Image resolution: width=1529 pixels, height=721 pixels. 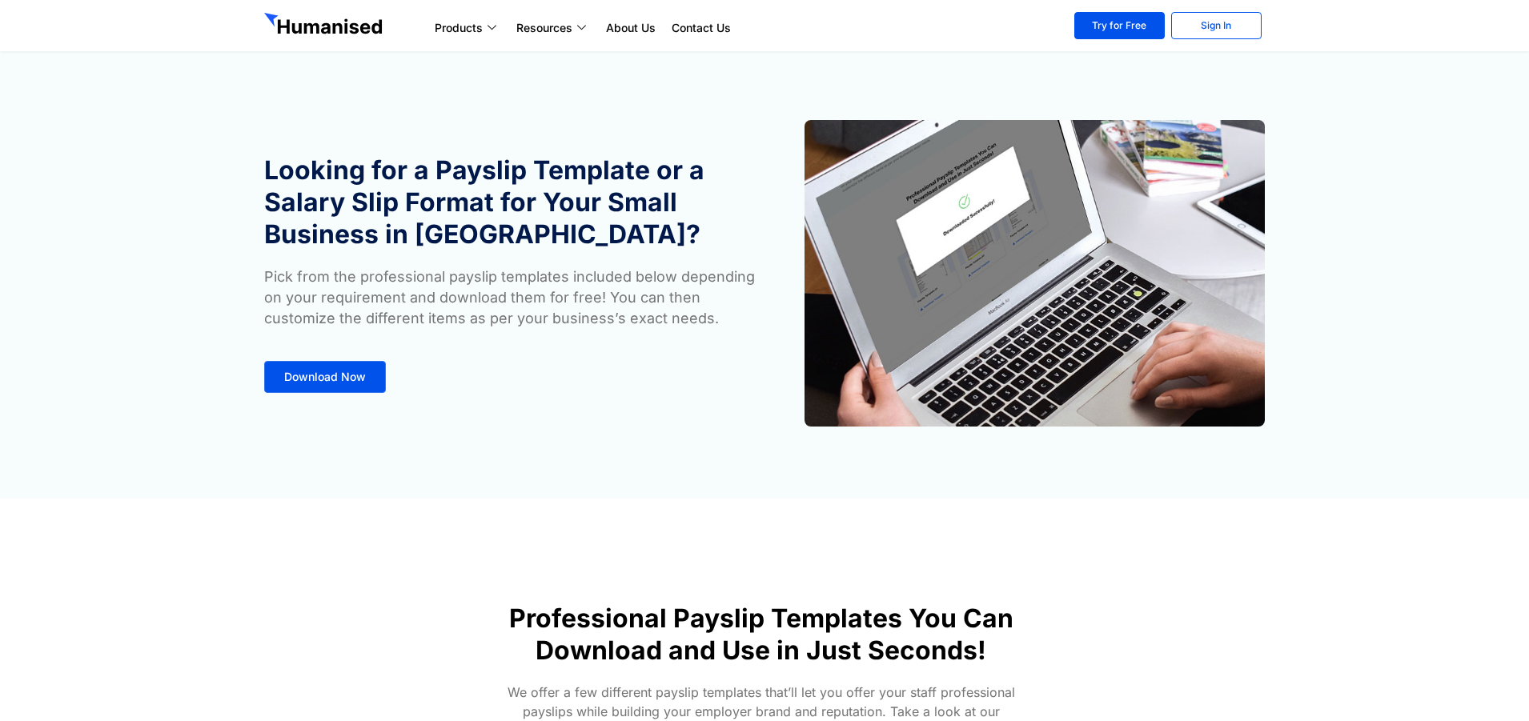 What do you see at coordinates (325, 377) in the screenshot?
I see `a: Download Now` at bounding box center [325, 377].